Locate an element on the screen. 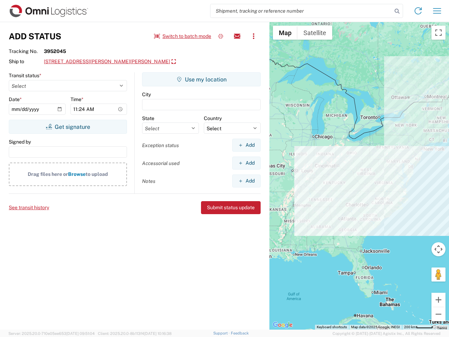  span: Server: 2025.20.0-710e05ee653 is located at coordinates (52, 333).